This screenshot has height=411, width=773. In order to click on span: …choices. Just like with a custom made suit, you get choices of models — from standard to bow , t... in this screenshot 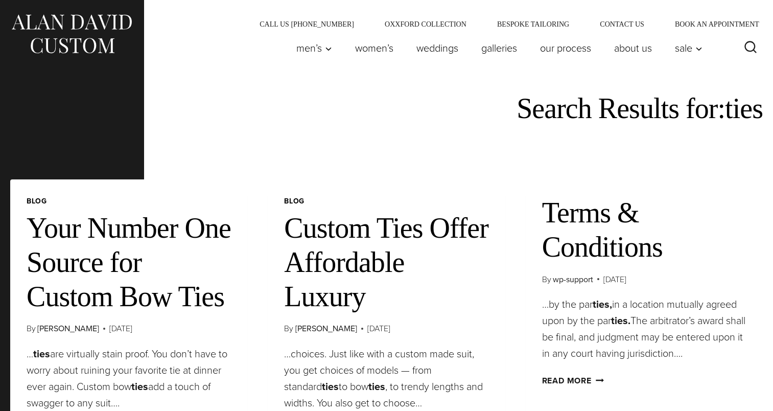, I will do `click(383, 378)`.